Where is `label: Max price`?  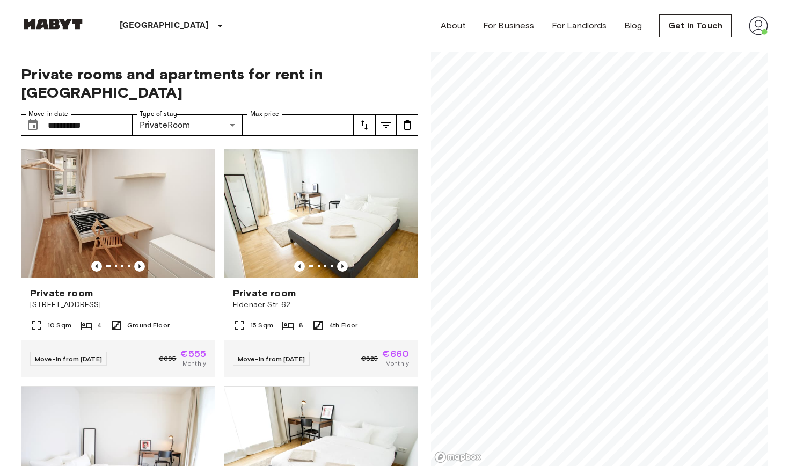
label: Max price is located at coordinates (265, 114).